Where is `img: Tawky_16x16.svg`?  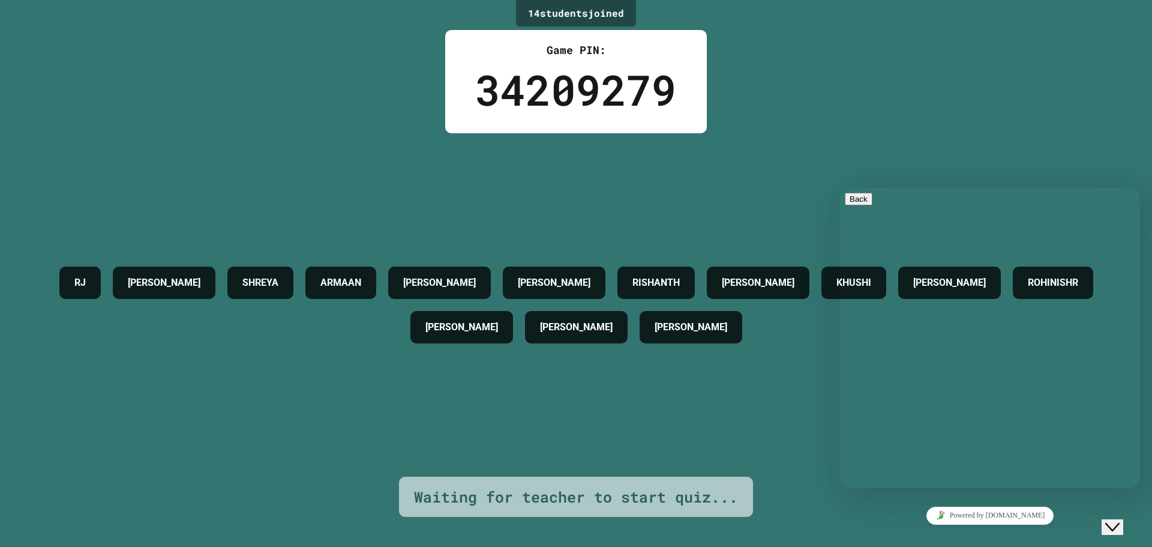
img: Tawky_16x16.svg is located at coordinates (101, 13).